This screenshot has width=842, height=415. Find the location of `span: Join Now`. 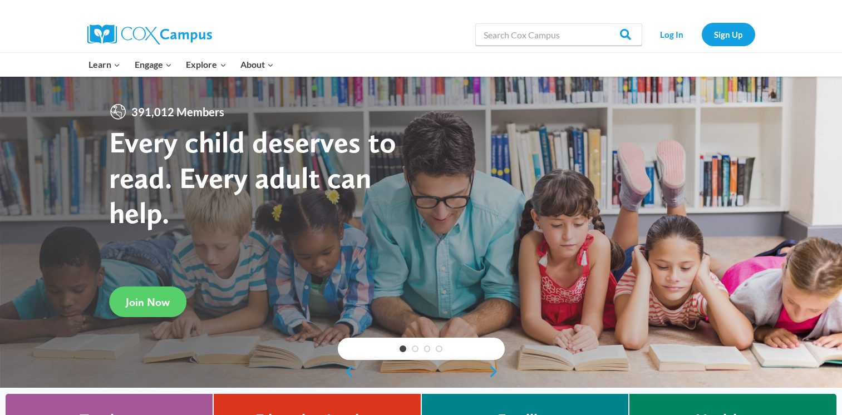

span: Join Now is located at coordinates (147, 302).